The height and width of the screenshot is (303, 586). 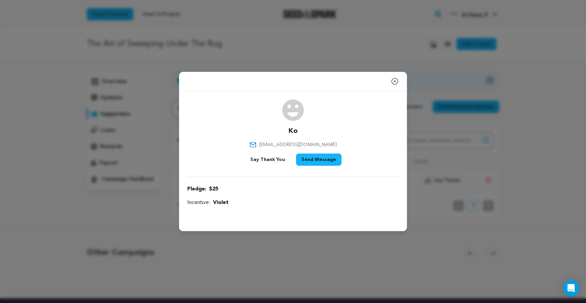 I want to click on span: Incentive:, so click(x=199, y=203).